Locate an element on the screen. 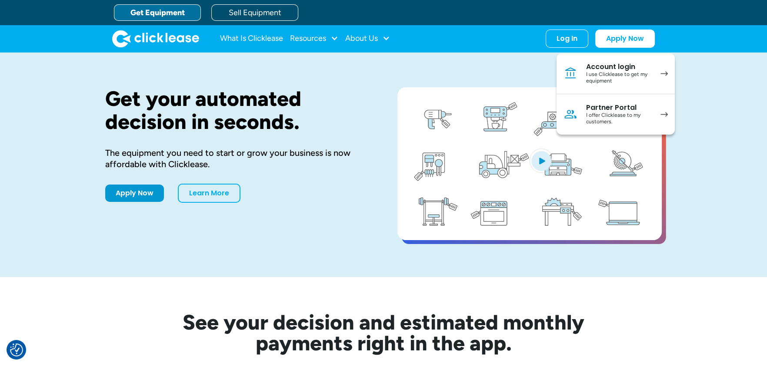  img: Revisit consent button is located at coordinates (17, 350).